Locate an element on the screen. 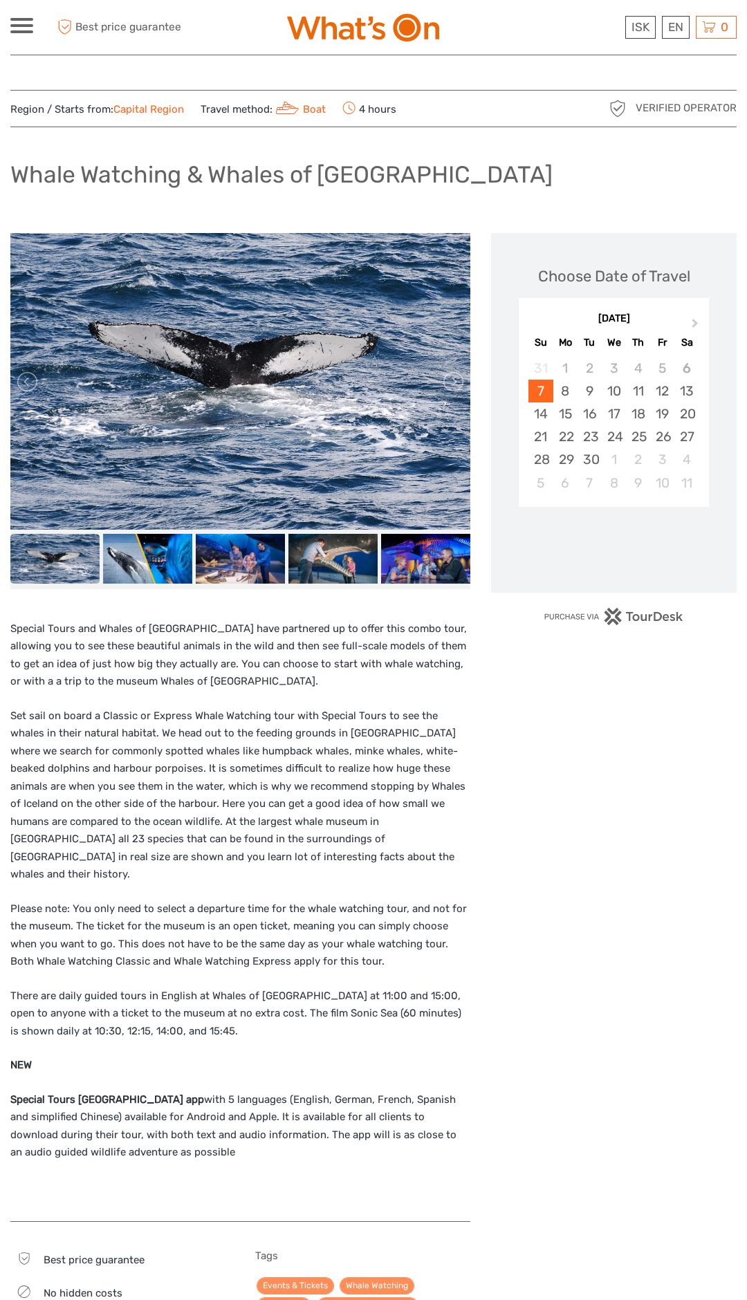 This screenshot has width=747, height=1300. div: month 2025-09 is located at coordinates (613, 425).